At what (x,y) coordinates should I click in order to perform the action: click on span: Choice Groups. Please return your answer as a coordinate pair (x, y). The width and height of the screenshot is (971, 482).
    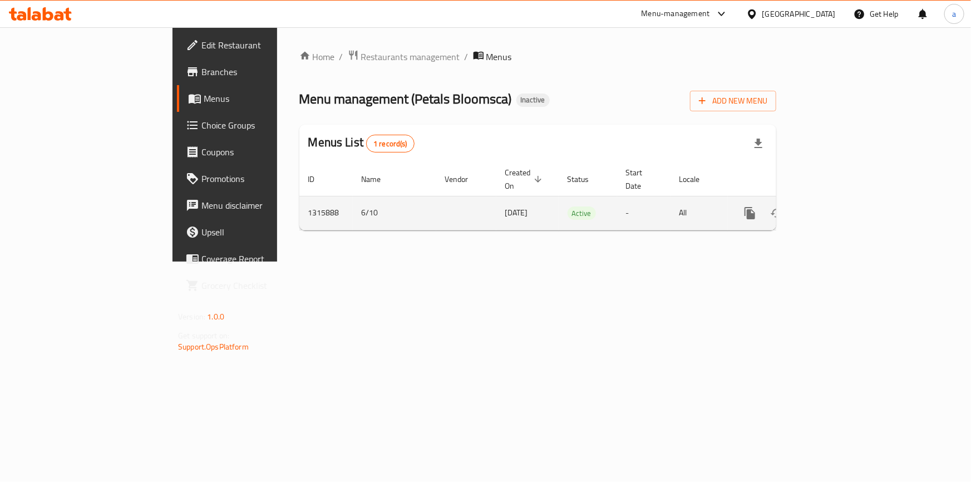
    Looking at the image, I should click on (263, 125).